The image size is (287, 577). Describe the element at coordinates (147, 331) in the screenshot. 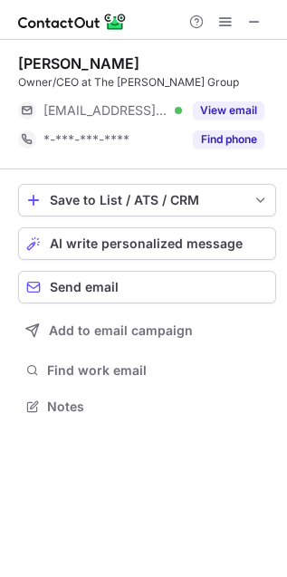

I see `button: Add to email campaign` at that location.